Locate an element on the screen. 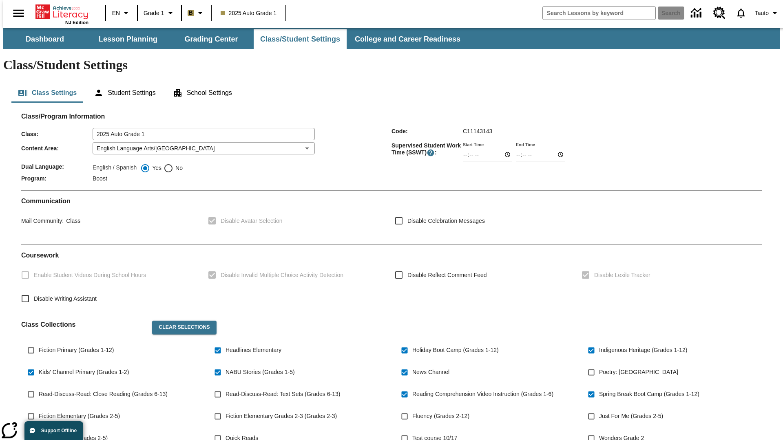 The image size is (783, 440). button: Profile/Settings is located at coordinates (767, 13).